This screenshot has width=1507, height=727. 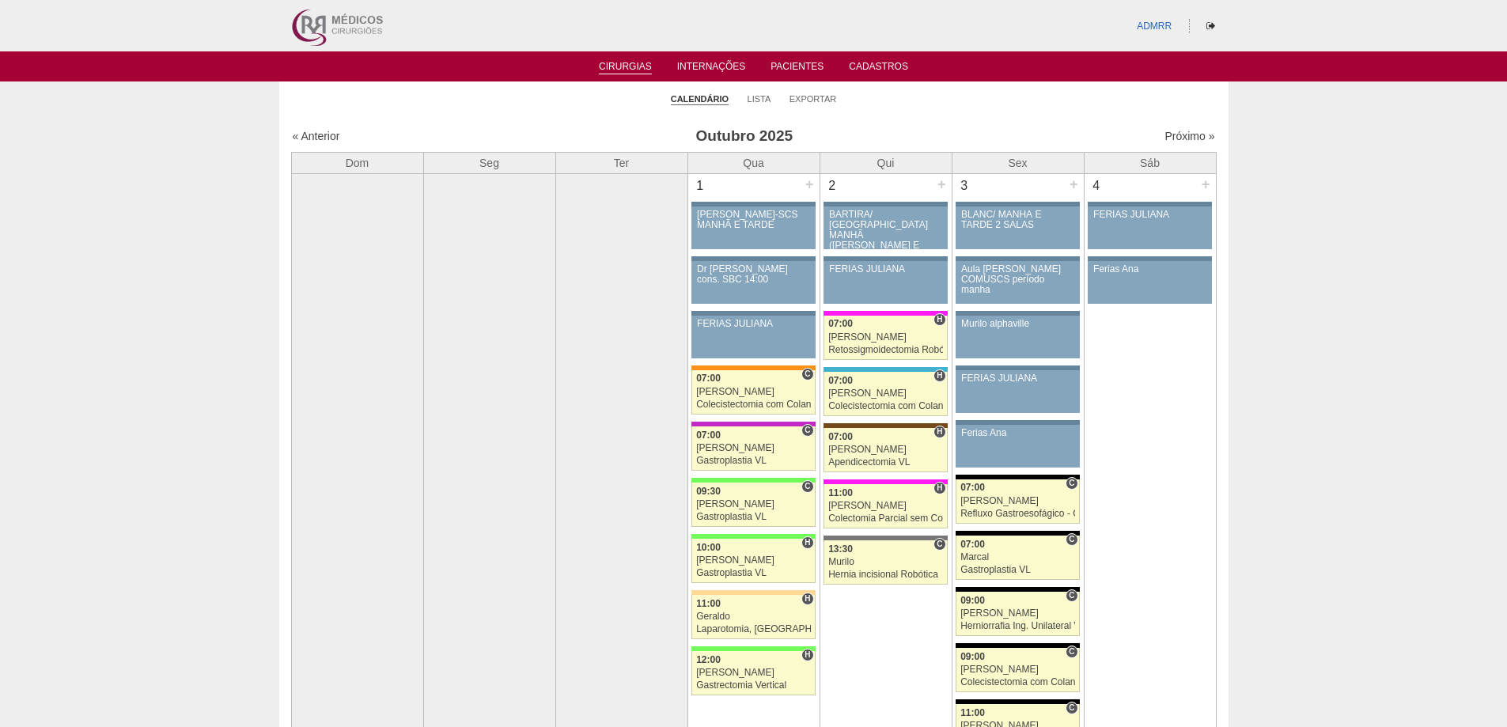 What do you see at coordinates (885, 462) in the screenshot?
I see `div: Apendicectomia VL` at bounding box center [885, 462].